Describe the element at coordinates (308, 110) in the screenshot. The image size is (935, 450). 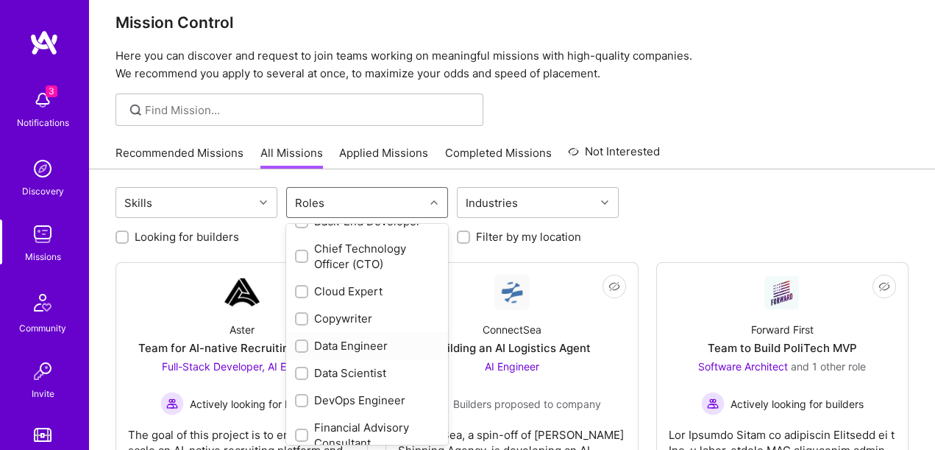
I see `input: Find Mission...` at that location.